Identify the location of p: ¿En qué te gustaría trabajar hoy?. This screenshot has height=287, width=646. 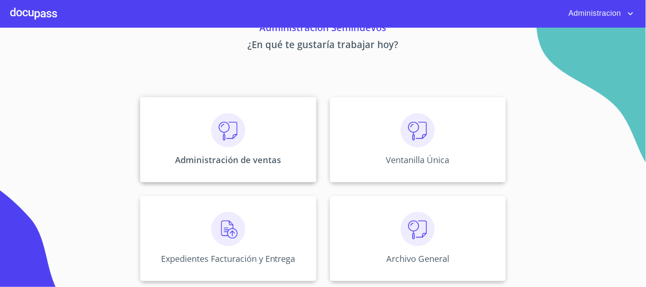
(323, 46).